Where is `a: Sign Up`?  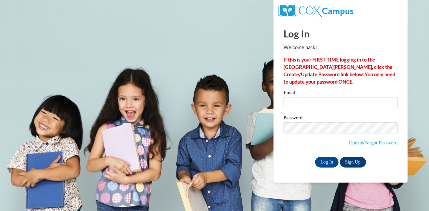 a: Sign Up is located at coordinates (353, 162).